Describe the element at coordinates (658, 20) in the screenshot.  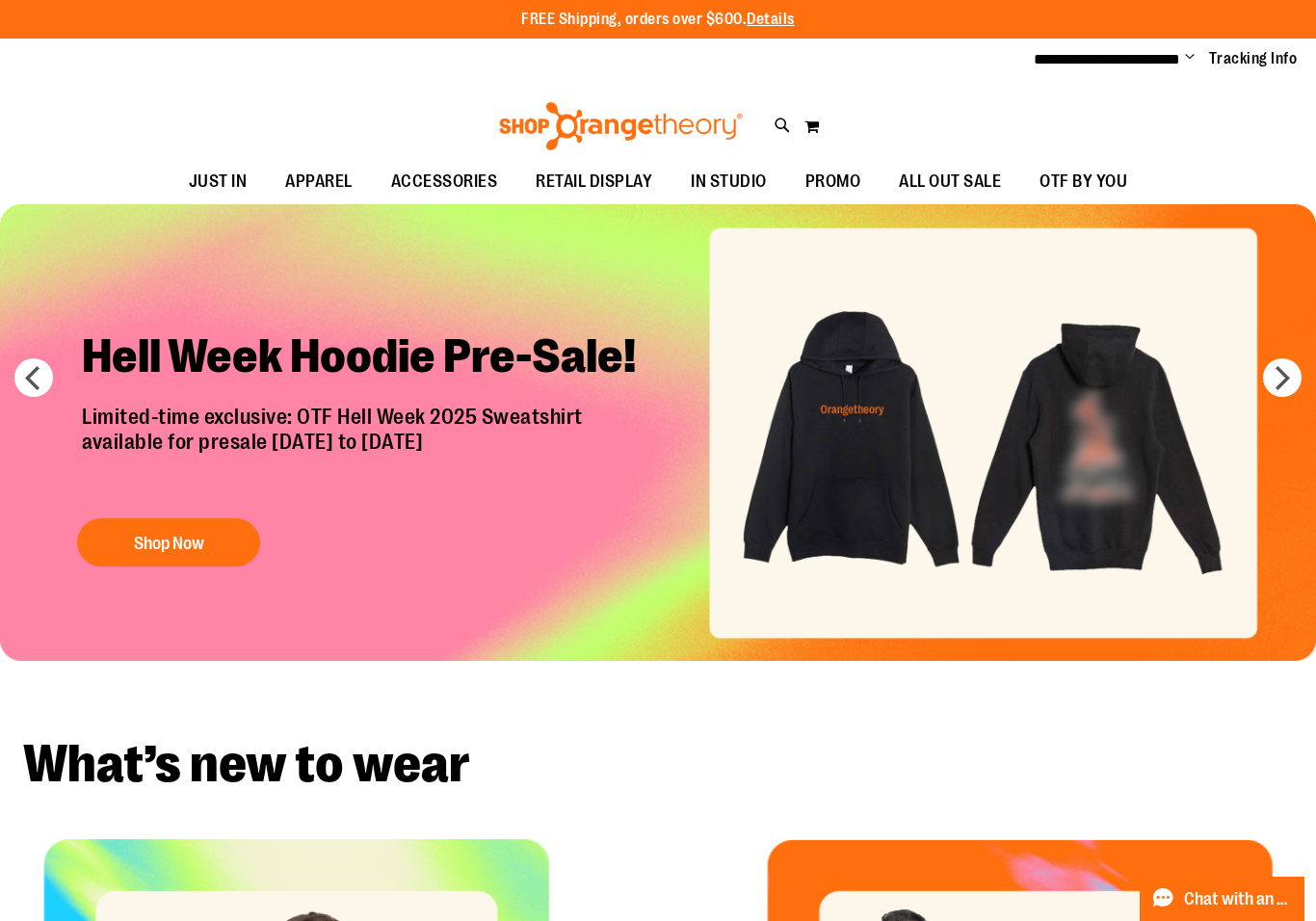
I see `p: FREE Shipping, orders over $600.` at that location.